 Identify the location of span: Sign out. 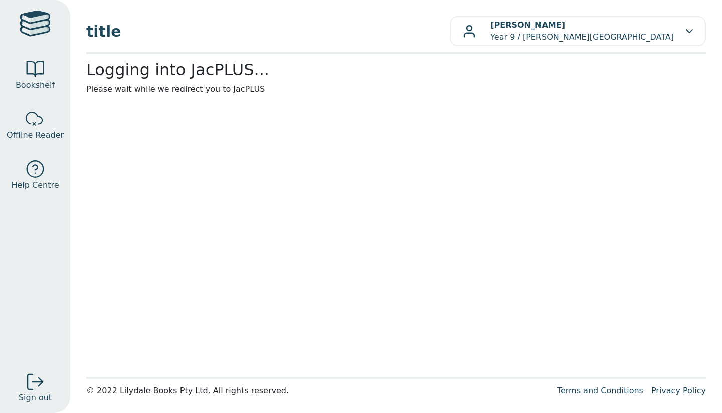
(35, 398).